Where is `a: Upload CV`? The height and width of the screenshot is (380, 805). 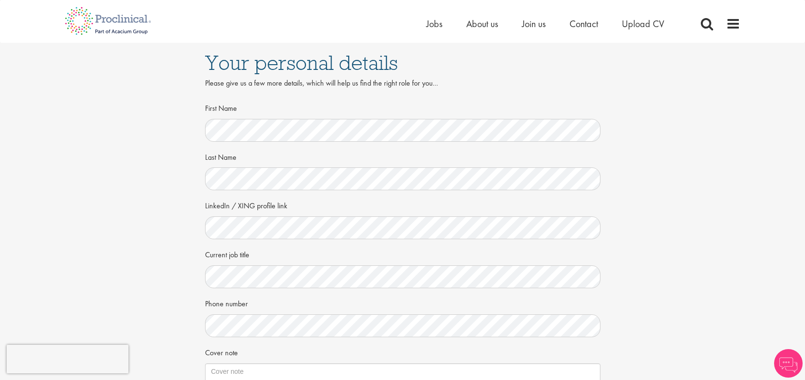
a: Upload CV is located at coordinates (643, 24).